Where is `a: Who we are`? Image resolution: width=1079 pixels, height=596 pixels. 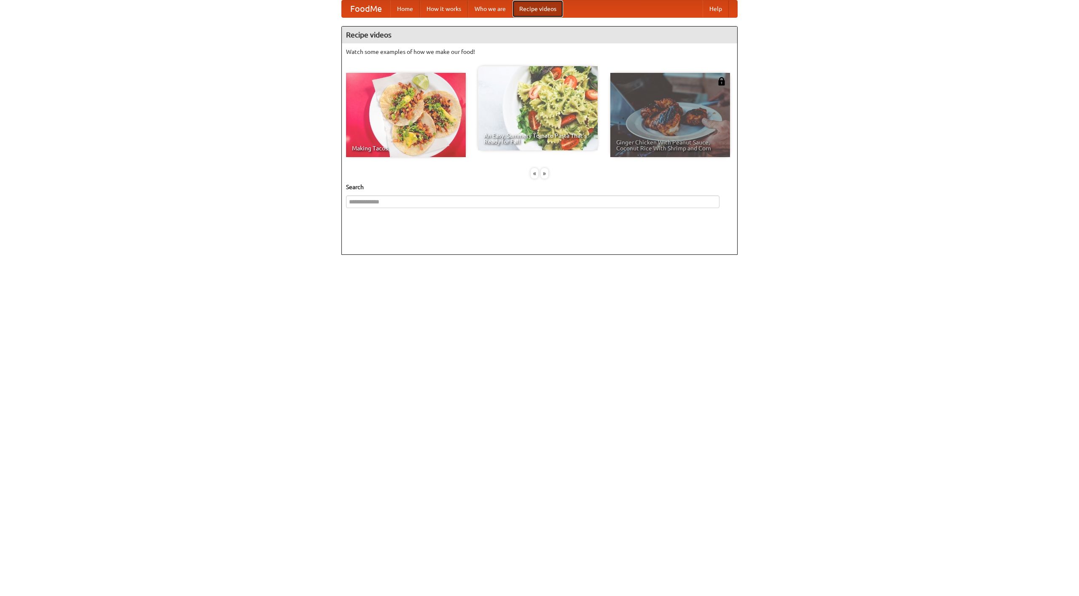
a: Who we are is located at coordinates (490, 9).